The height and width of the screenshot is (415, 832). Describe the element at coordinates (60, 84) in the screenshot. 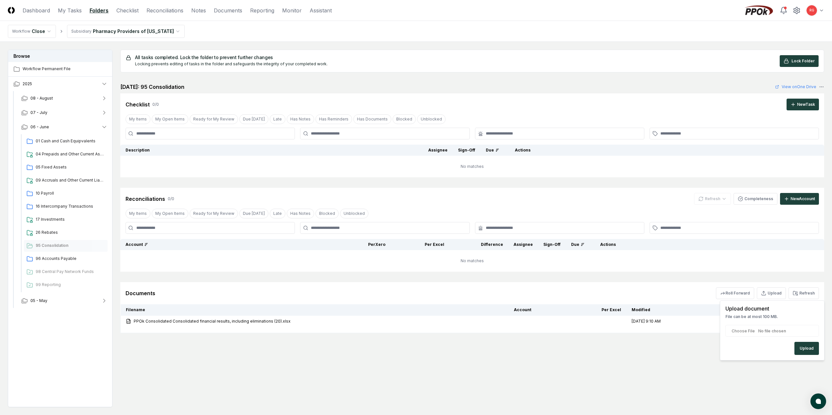

I see `button: 2025` at that location.